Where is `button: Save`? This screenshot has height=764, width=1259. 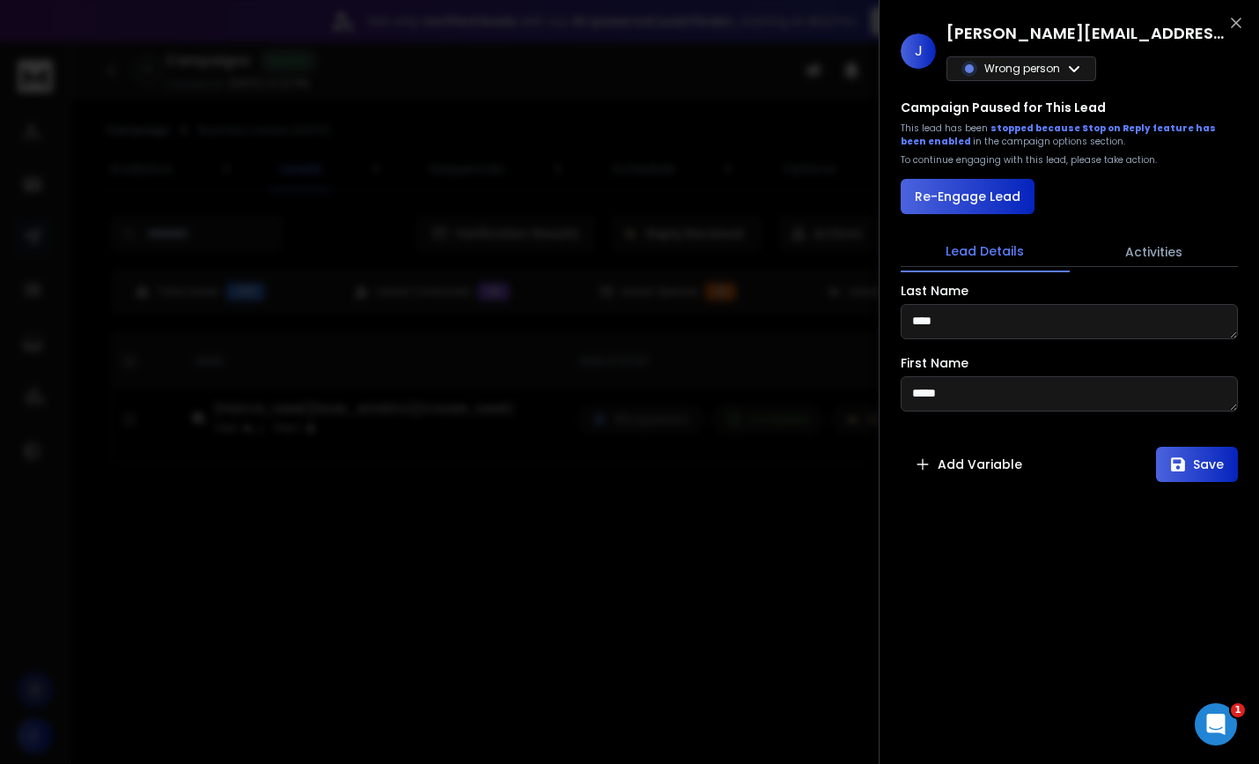 button: Save is located at coordinates (1197, 464).